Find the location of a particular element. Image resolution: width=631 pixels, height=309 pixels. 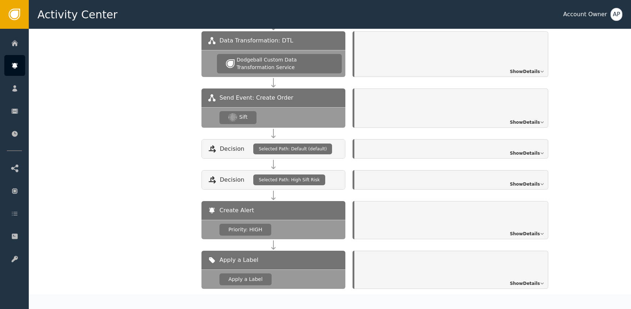

span: Data Transformation: DTL is located at coordinates (256, 41).